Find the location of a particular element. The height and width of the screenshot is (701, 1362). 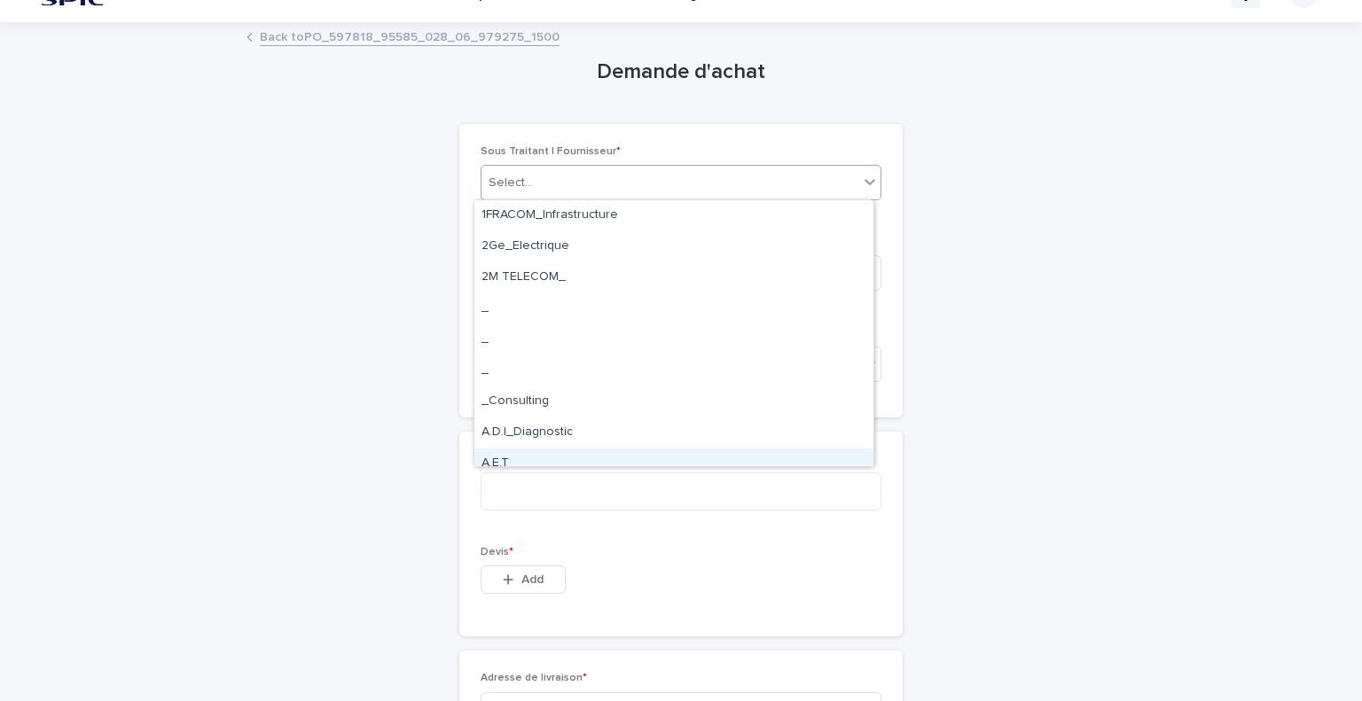

div: A.D.I_Diagnostic is located at coordinates (674, 433).